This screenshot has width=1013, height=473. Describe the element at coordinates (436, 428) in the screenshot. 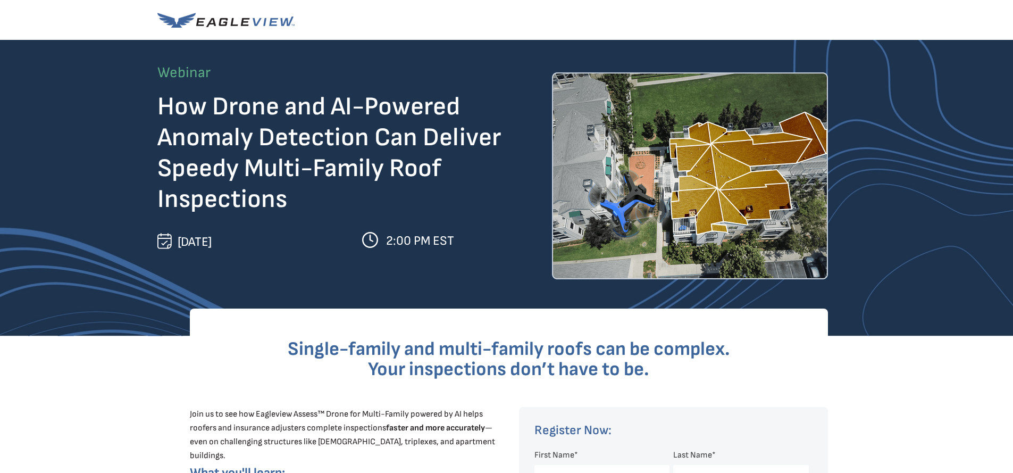

I see `strong: faster and more accurately` at that location.